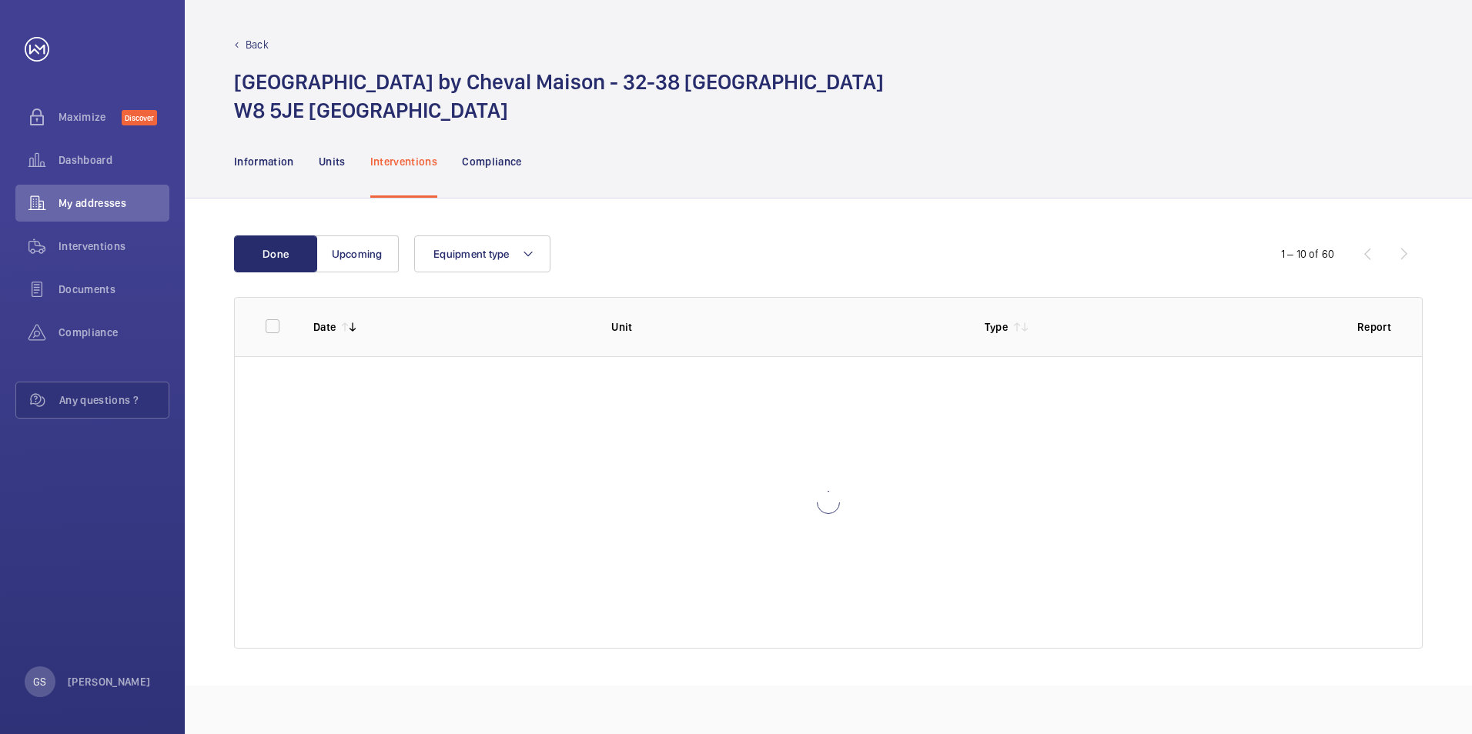 This screenshot has width=1472, height=734. I want to click on p: Type, so click(996, 327).